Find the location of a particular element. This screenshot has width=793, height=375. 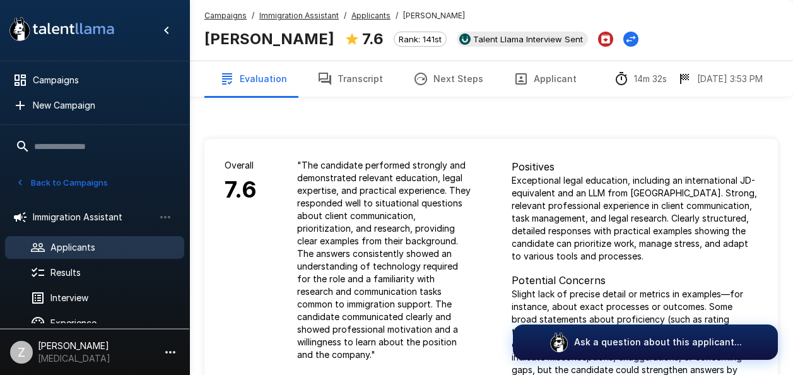

p: Exceptional legal education, including an international JD-equivalent and an LLM from [GEOGRAPHIC... is located at coordinates (635, 218).